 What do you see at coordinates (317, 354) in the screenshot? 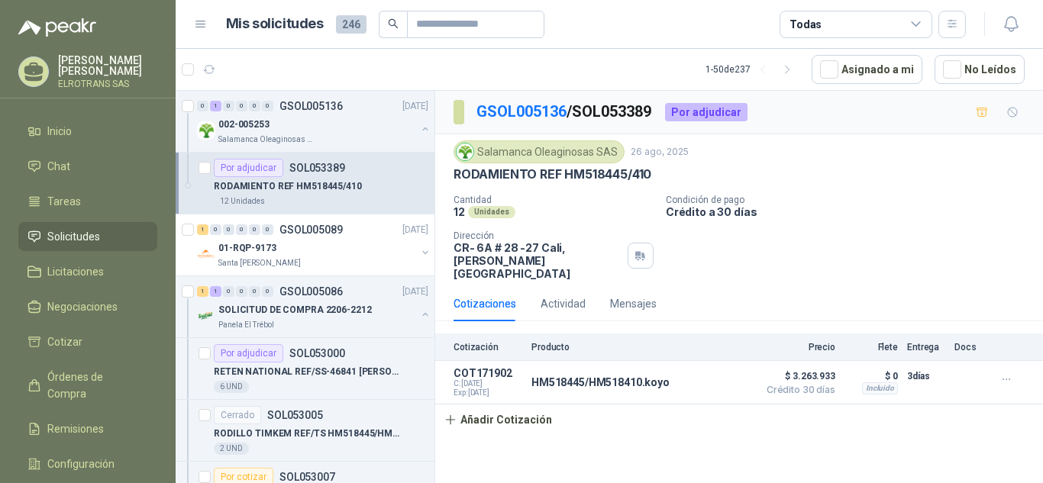
I see `p: SOL053000` at bounding box center [317, 354].